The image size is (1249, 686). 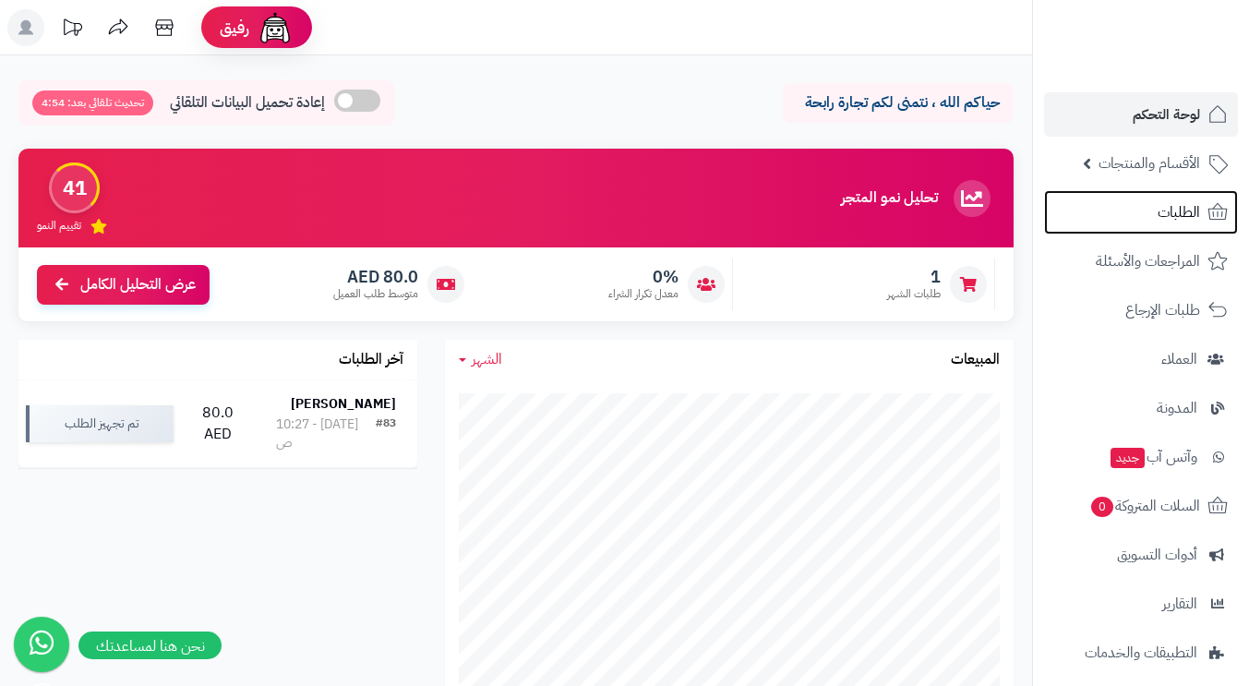 I want to click on span: إعادة تحميل البيانات التلقائي, so click(x=247, y=102).